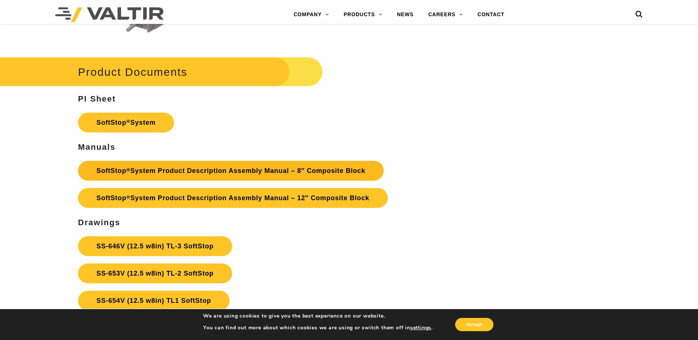  What do you see at coordinates (97, 99) in the screenshot?
I see `strong: PI Sheet` at bounding box center [97, 99].